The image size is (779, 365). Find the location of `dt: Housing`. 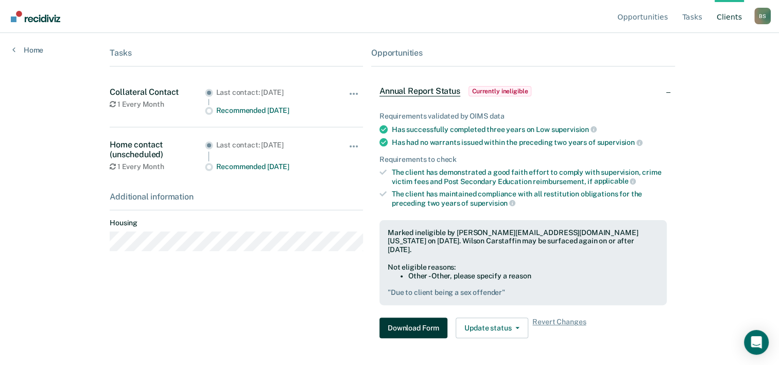

dt: Housing is located at coordinates (236, 222).